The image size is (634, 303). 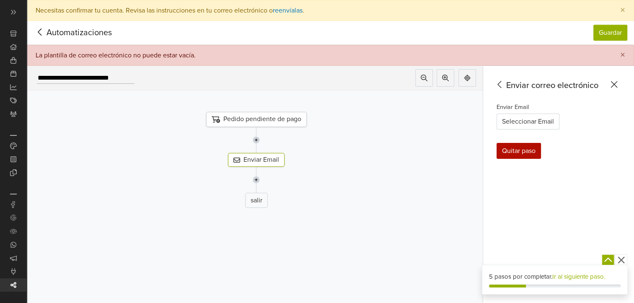 I want to click on div: Quitar paso, so click(x=519, y=151).